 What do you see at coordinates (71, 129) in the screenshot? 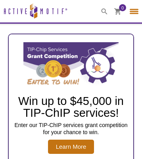
I see `p: Enter our TIP-ChIP services grant competition for your chance to win.` at bounding box center [71, 129].